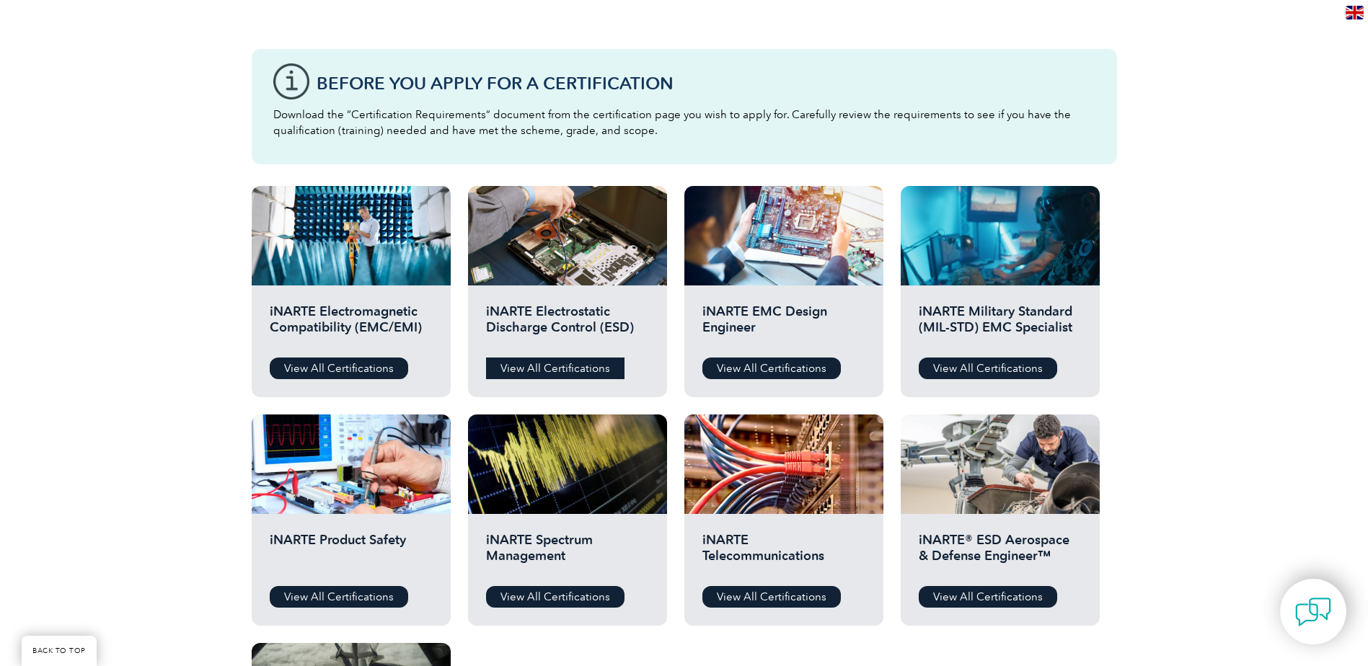 This screenshot has width=1368, height=666. I want to click on h3: Before You Apply For a Certification, so click(706, 83).